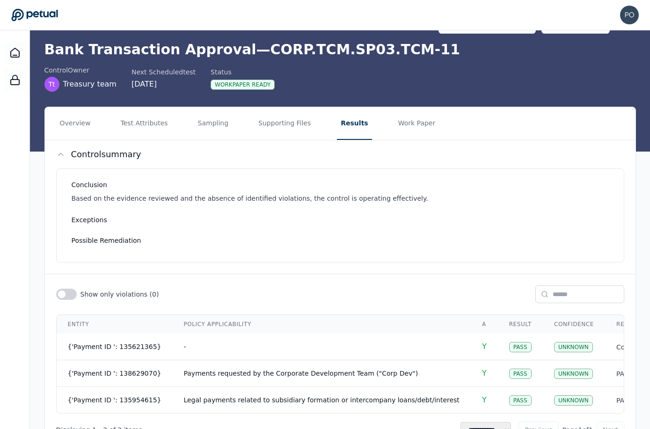 This screenshot has width=650, height=429. What do you see at coordinates (342, 185) in the screenshot?
I see `h3: Conclusion` at bounding box center [342, 185].